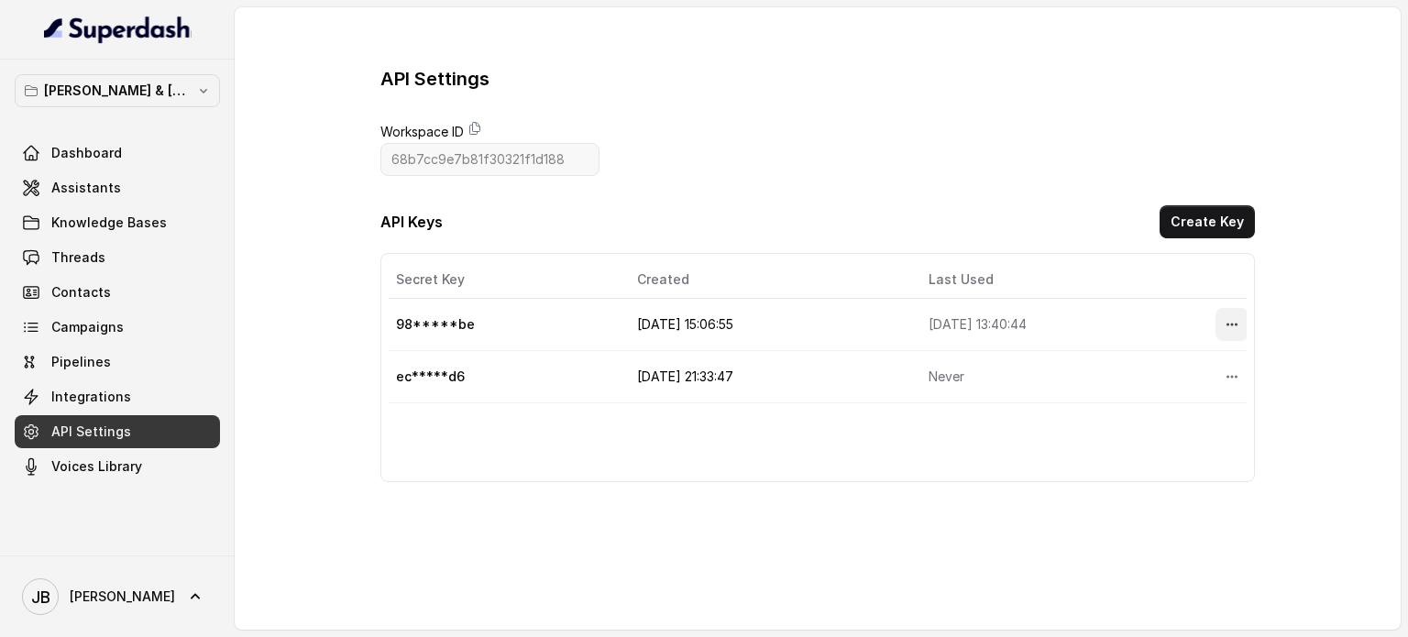  What do you see at coordinates (117, 467) in the screenshot?
I see `a: Voices Library` at bounding box center [117, 467].